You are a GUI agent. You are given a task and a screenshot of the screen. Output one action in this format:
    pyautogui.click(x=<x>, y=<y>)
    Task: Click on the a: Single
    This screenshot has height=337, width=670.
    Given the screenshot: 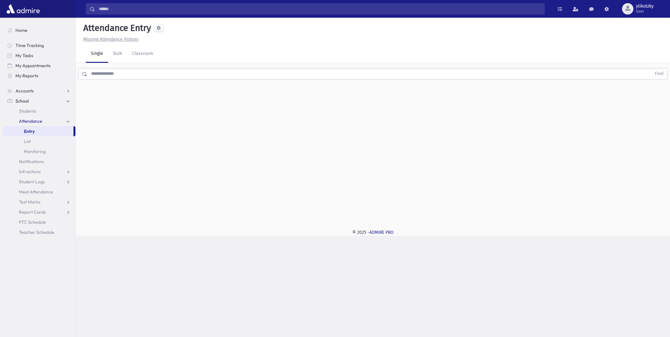 What is the action you would take?
    pyautogui.click(x=97, y=54)
    